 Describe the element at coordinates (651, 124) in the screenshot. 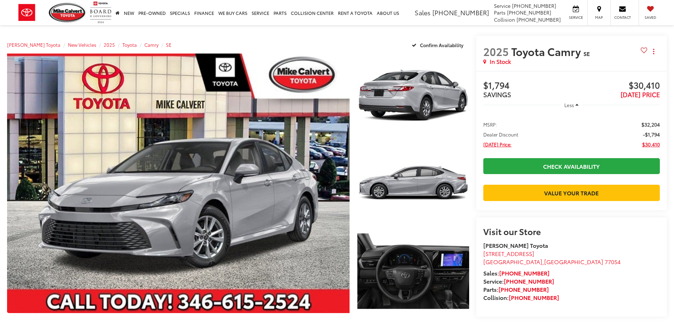

I see `span: $32,204` at that location.